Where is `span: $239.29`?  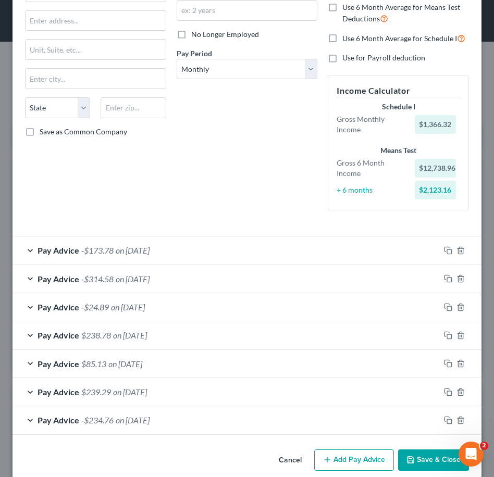 span: $239.29 is located at coordinates (96, 392).